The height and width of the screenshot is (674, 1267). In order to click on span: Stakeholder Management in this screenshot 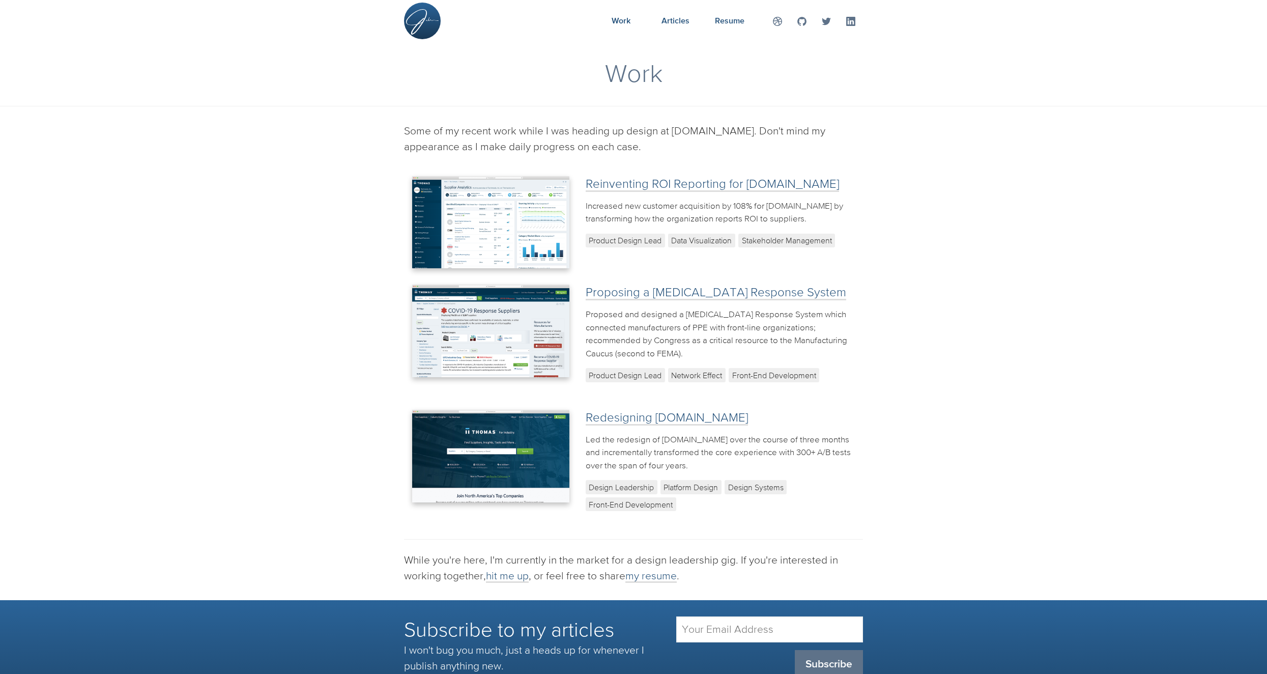, I will do `click(787, 240)`.